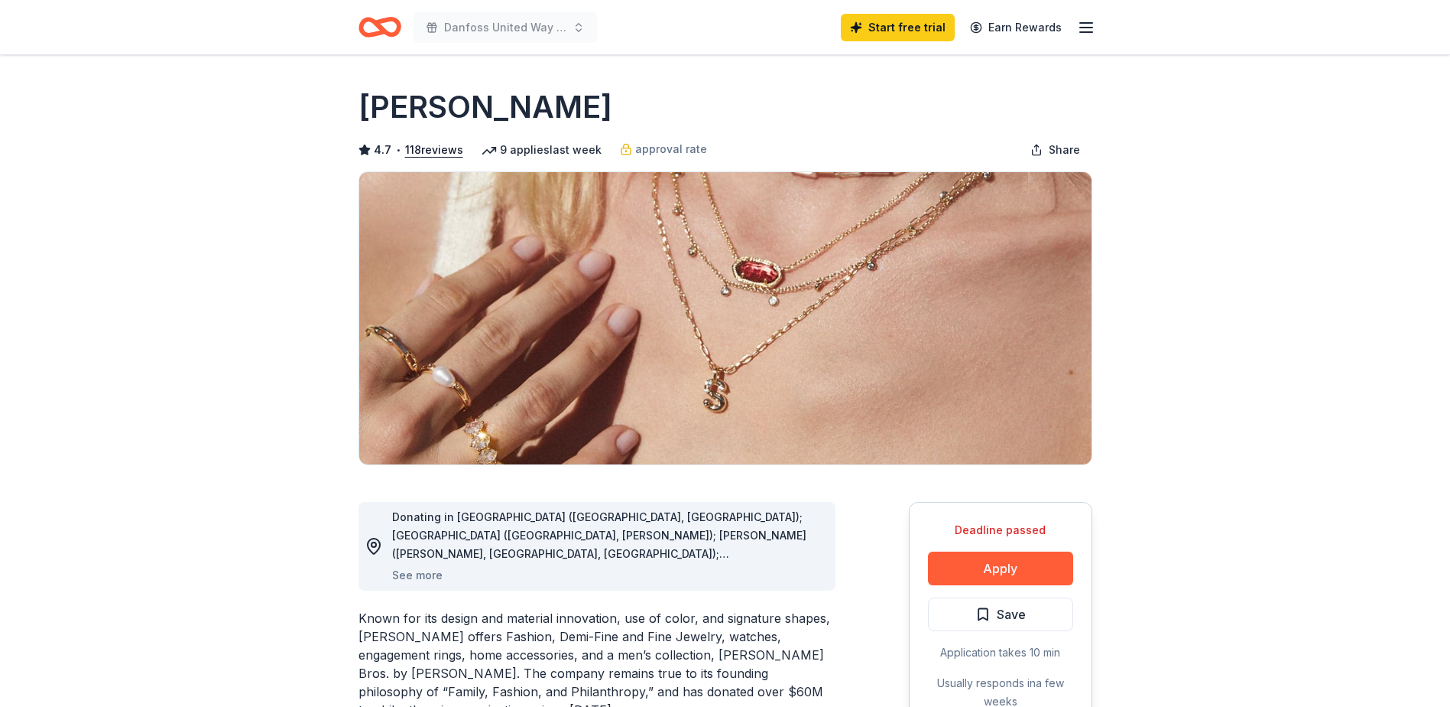 The width and height of the screenshot is (1450, 707). Describe the element at coordinates (1064, 150) in the screenshot. I see `span: Share` at that location.